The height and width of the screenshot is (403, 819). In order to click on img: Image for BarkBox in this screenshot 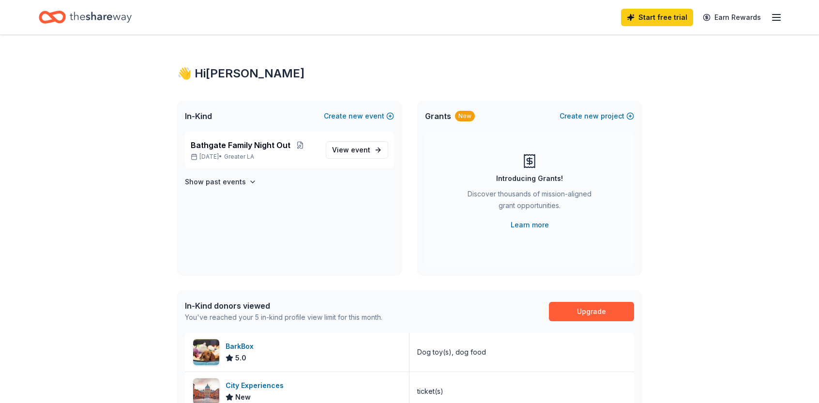, I will do `click(206, 352)`.